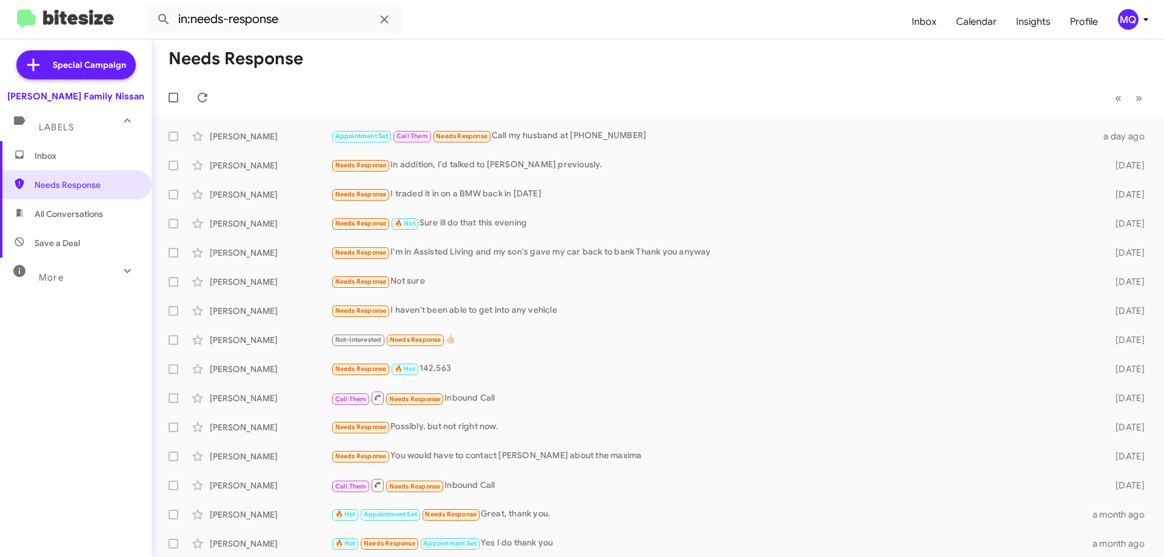 The image size is (1164, 557). I want to click on input: Search, so click(274, 19).